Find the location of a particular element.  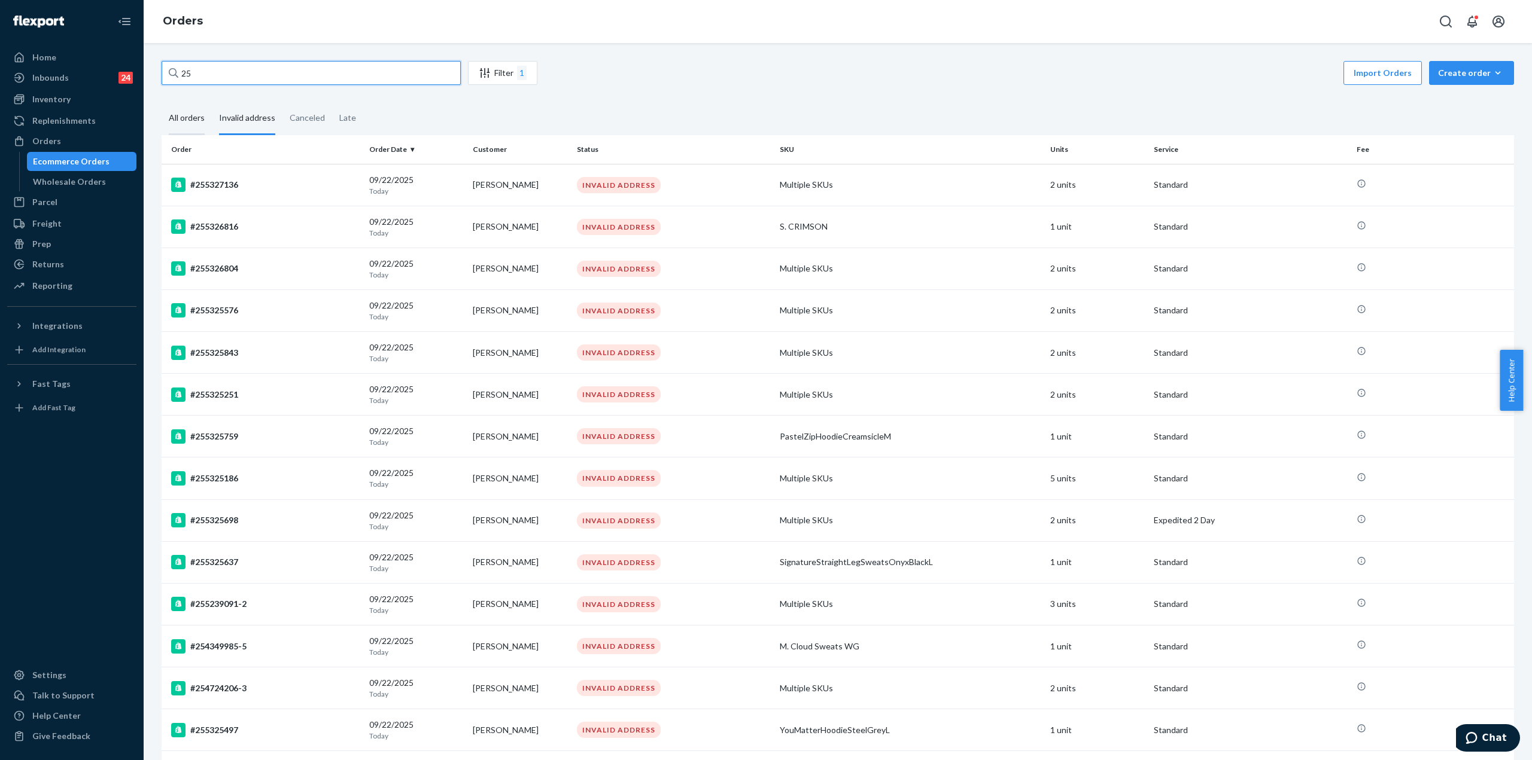

div: Customer is located at coordinates (519, 149).